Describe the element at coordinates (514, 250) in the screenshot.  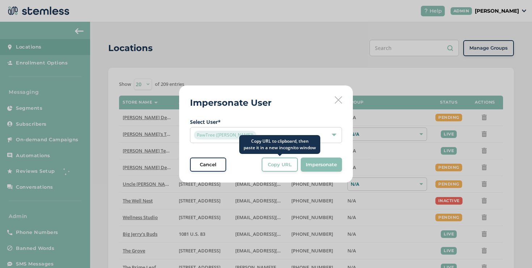
I see `div: Chat Widget` at that location.